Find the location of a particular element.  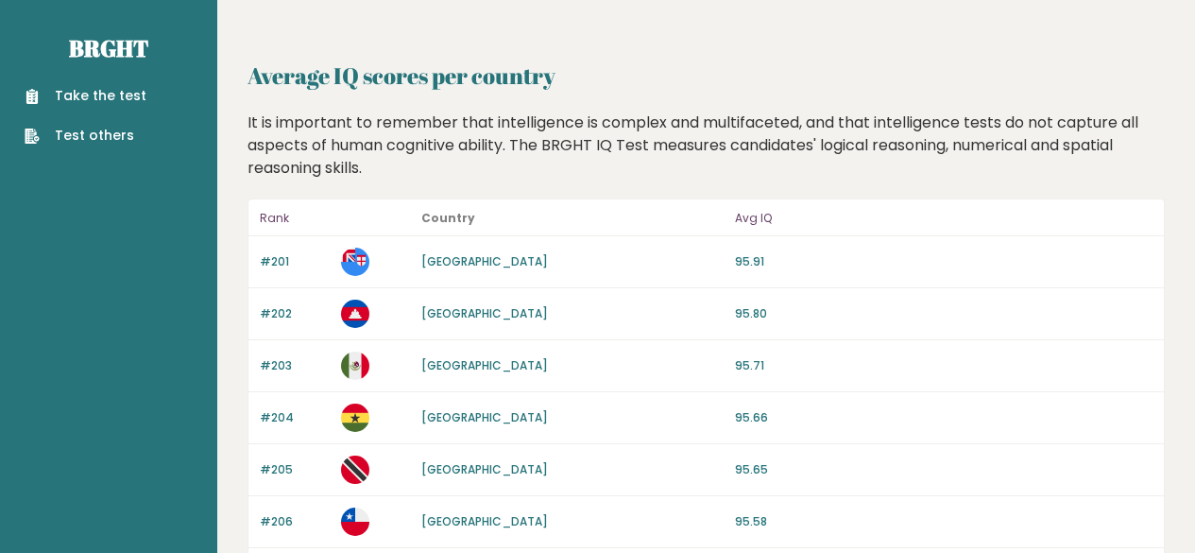

p: 95.80 is located at coordinates (944, 314).